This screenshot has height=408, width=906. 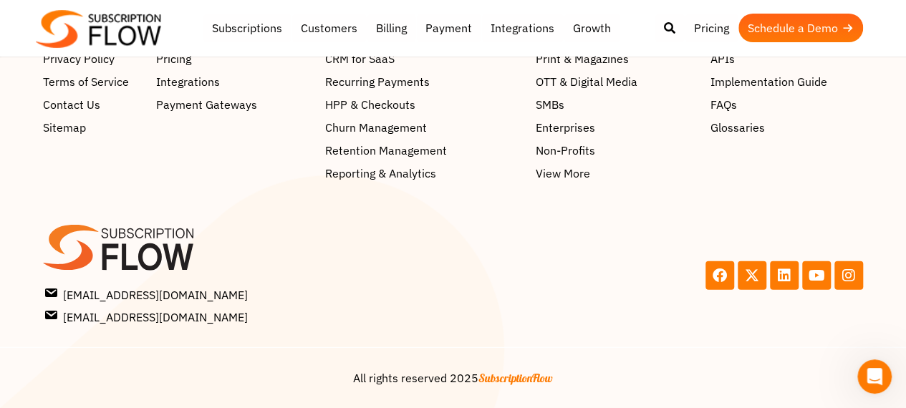 I want to click on span: Churn Management, so click(x=376, y=127).